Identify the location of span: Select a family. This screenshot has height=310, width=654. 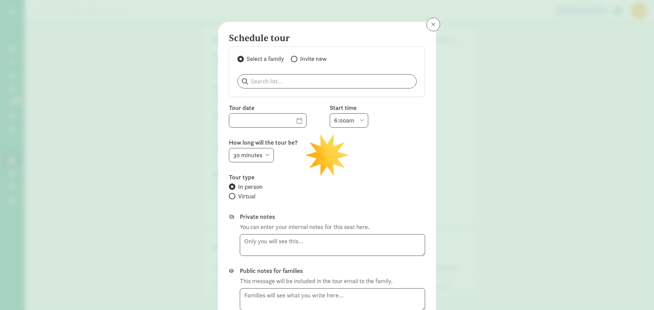
(265, 59).